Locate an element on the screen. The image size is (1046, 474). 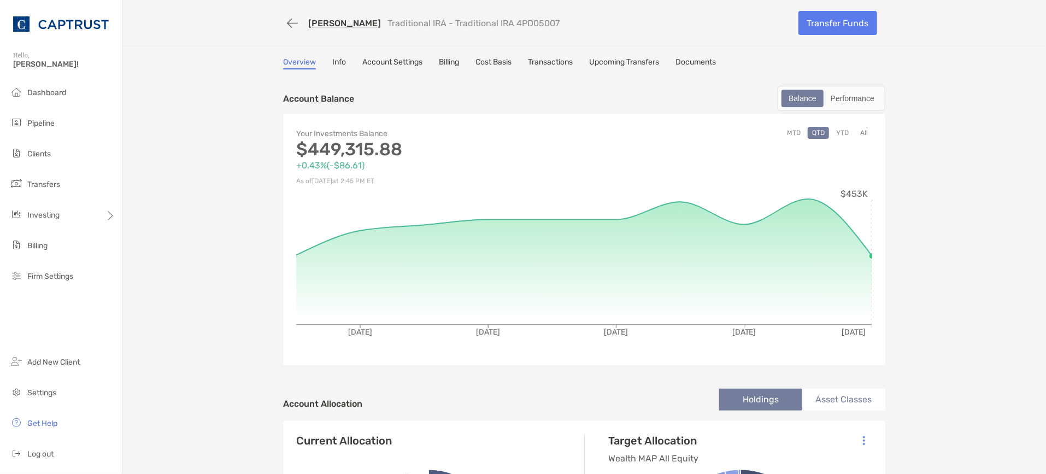
img: billing icon is located at coordinates (16, 245).